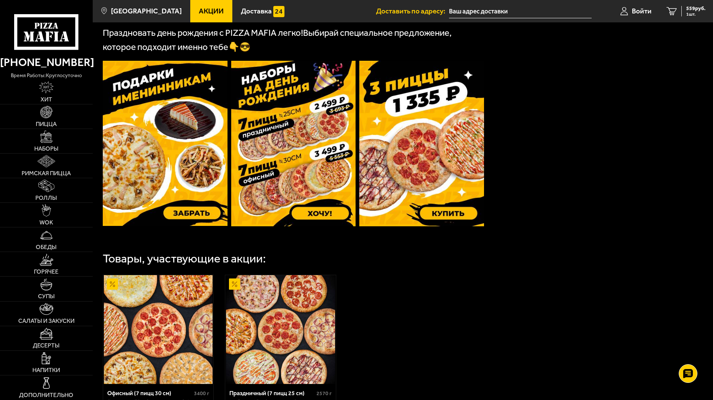 Image resolution: width=713 pixels, height=400 pixels. What do you see at coordinates (46, 271) in the screenshot?
I see `span: Горячее` at bounding box center [46, 271].